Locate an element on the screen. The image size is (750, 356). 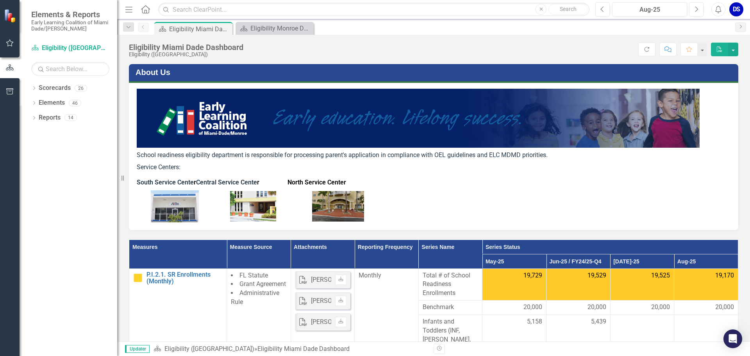
img: 9ff+H86+knWt+9b3gAAAABJRU5ErkJggg== is located at coordinates (175, 206).